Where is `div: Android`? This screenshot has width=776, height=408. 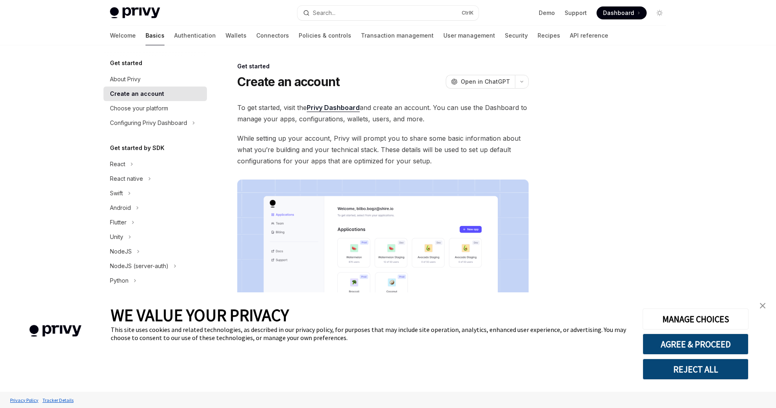 div: Android is located at coordinates (121, 208).